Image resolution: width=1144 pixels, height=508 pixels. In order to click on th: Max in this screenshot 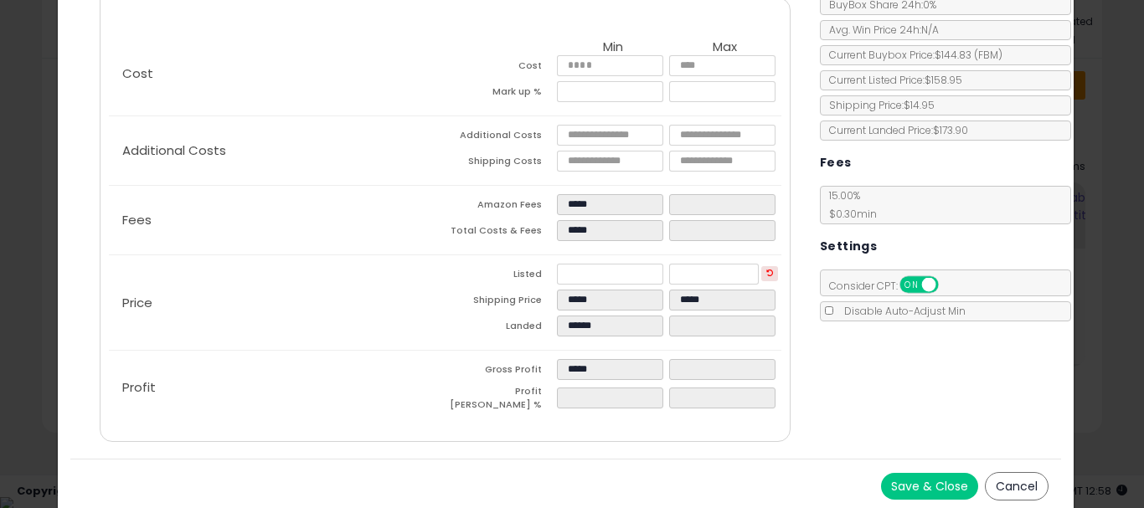, I will do `click(725, 48)`.